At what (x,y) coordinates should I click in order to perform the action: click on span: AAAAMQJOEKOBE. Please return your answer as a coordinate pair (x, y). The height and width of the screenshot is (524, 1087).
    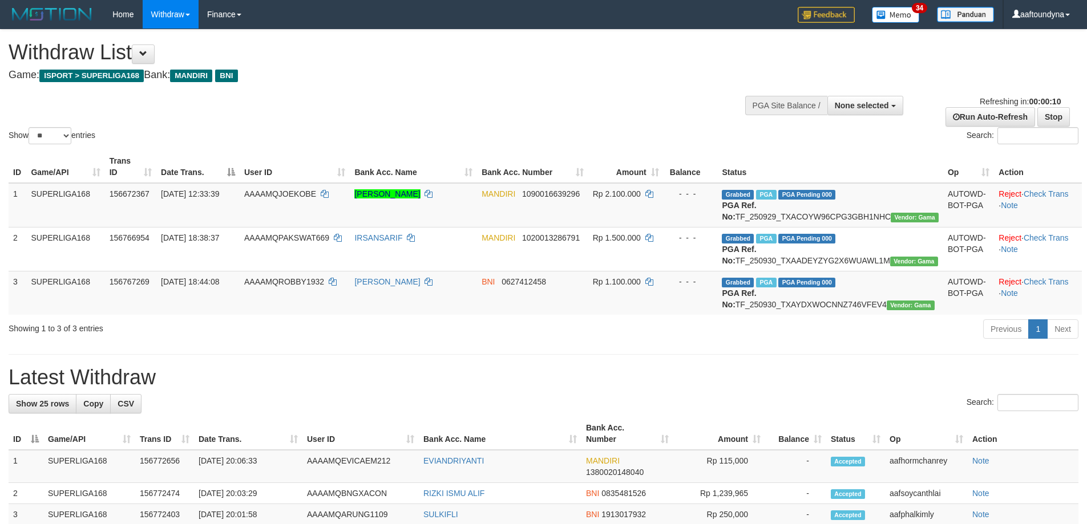
    Looking at the image, I should click on (280, 194).